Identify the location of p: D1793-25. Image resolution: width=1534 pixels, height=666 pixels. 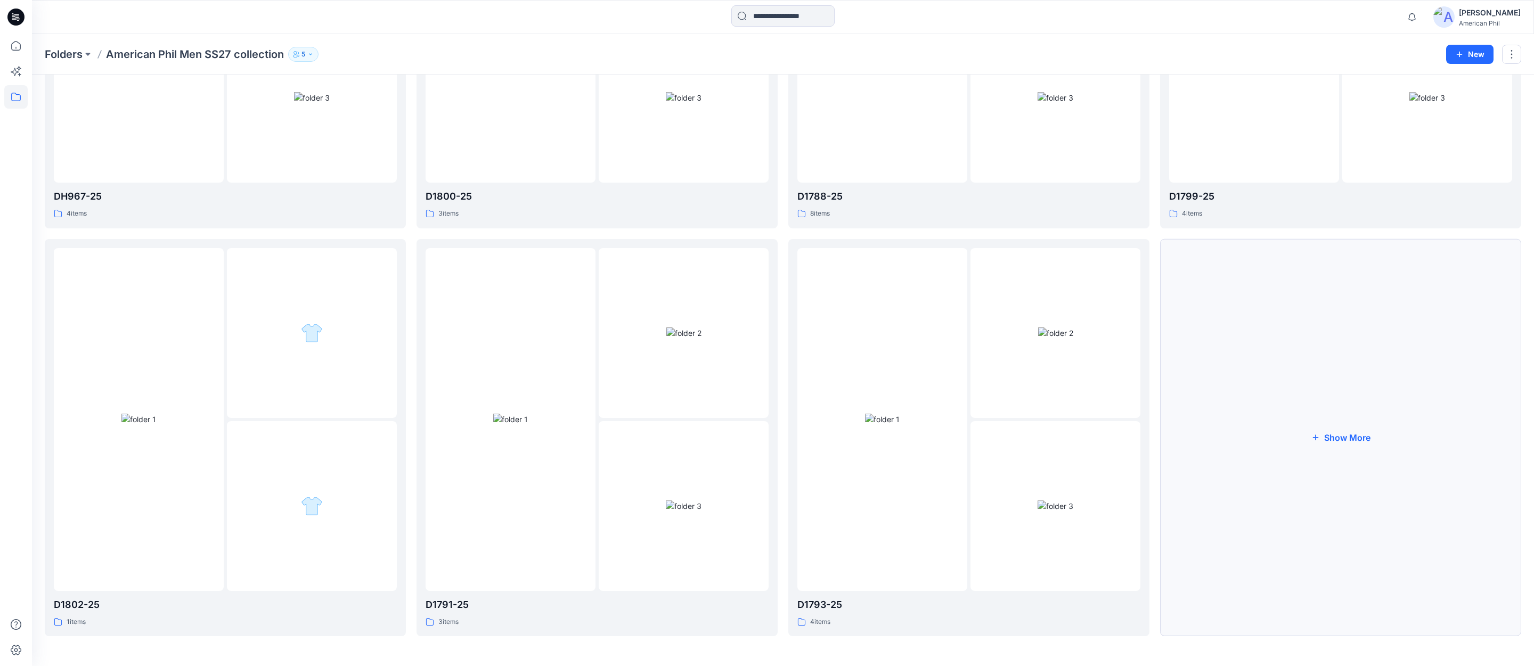
(969, 605).